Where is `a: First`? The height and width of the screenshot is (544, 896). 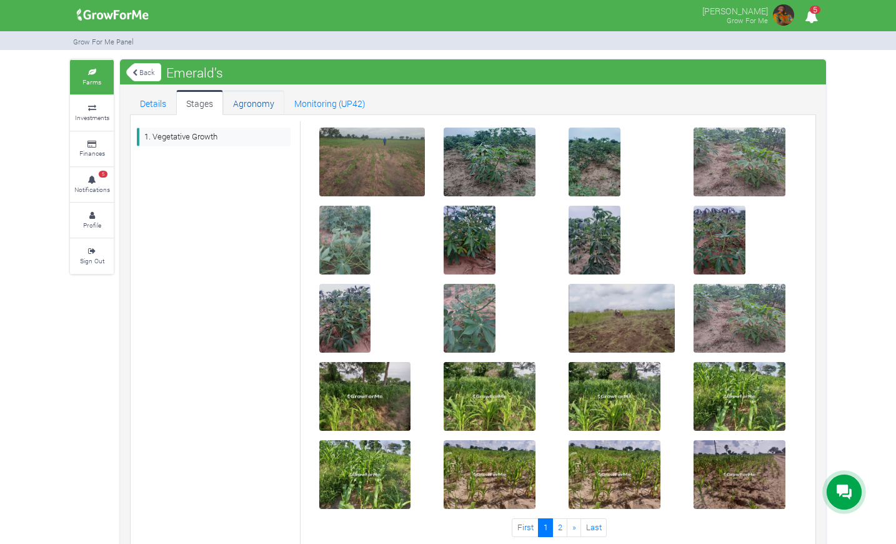
a: First is located at coordinates (525, 527).